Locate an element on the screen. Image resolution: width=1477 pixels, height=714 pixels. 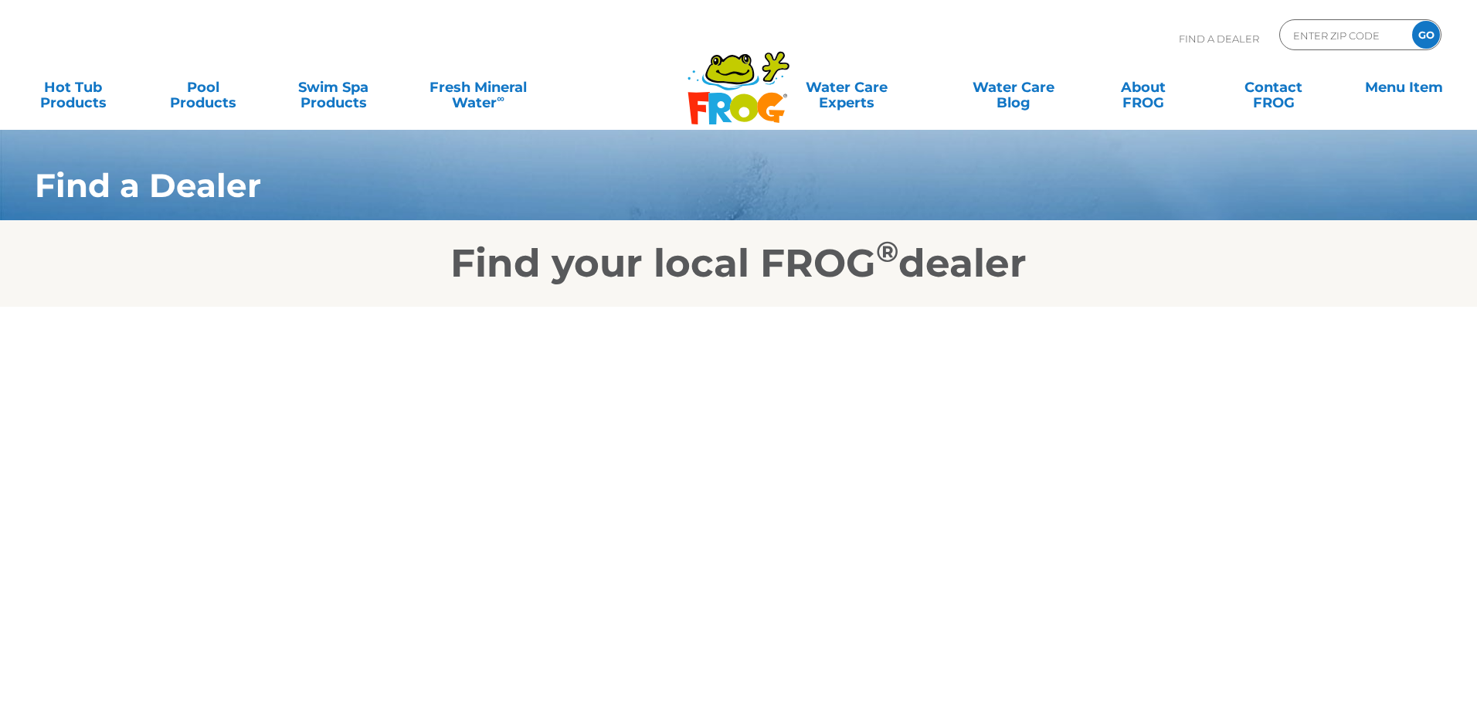
p: Find A Dealer is located at coordinates (1219, 39).